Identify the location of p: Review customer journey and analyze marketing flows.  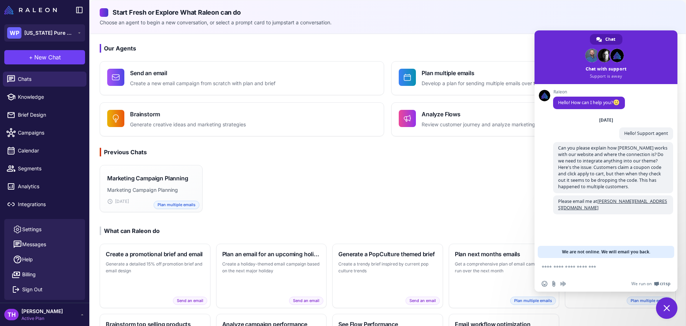
(486, 124).